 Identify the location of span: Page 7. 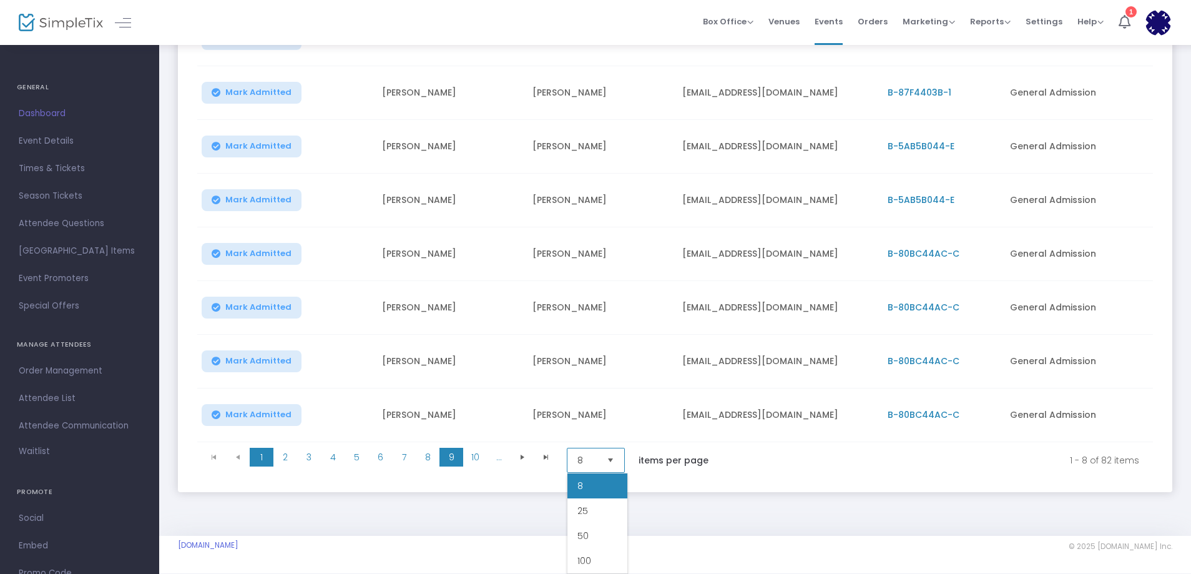
(404, 457).